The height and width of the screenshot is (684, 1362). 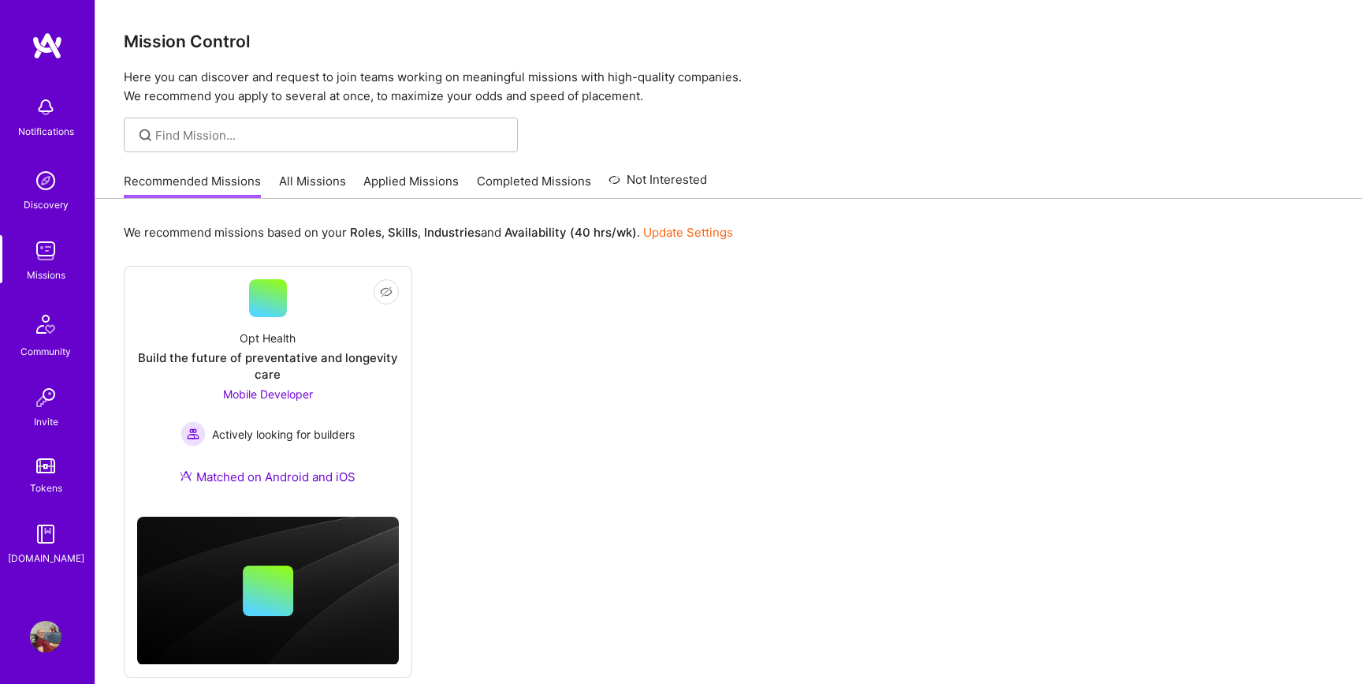 I want to click on a: Update Settings, so click(x=688, y=232).